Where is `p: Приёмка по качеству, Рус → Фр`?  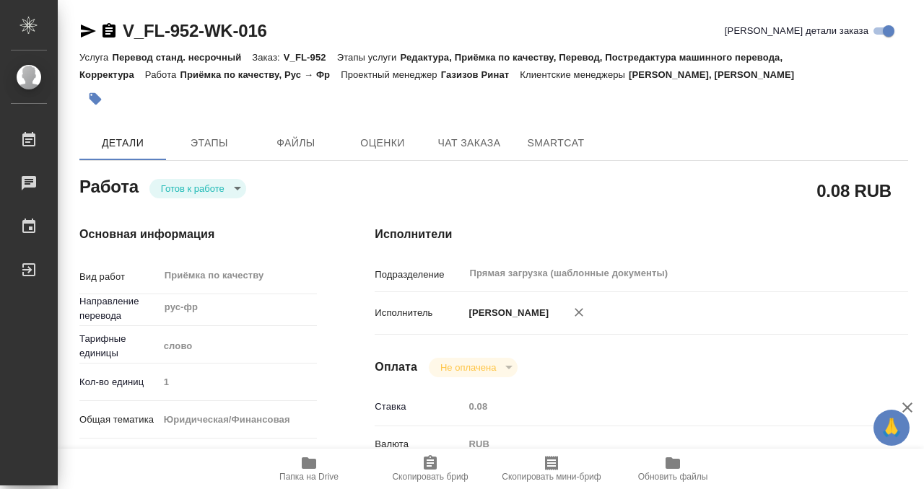 p: Приёмка по качеству, Рус → Фр is located at coordinates (260, 74).